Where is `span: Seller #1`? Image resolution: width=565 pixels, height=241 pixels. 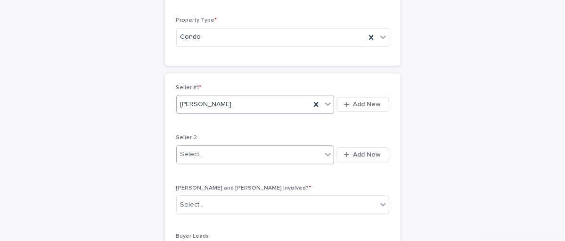 span: Seller #1 is located at coordinates (189, 88).